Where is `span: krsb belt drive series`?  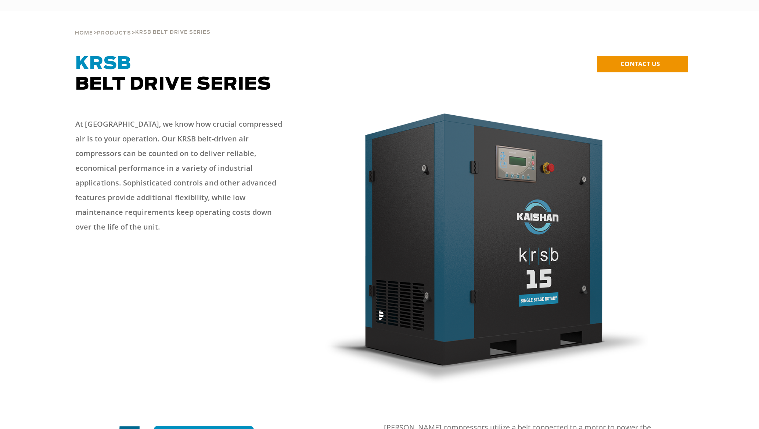 span: krsb belt drive series is located at coordinates (173, 32).